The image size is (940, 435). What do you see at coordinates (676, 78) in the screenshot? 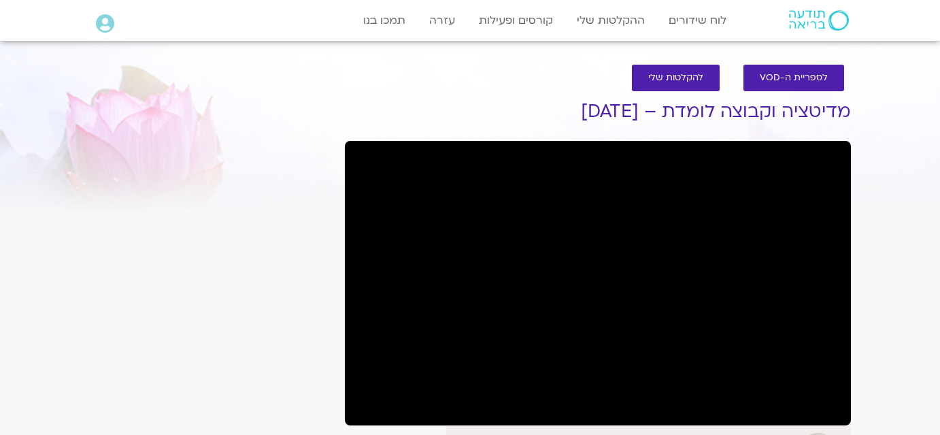
I see `span: להקלטות שלי` at bounding box center [676, 78].